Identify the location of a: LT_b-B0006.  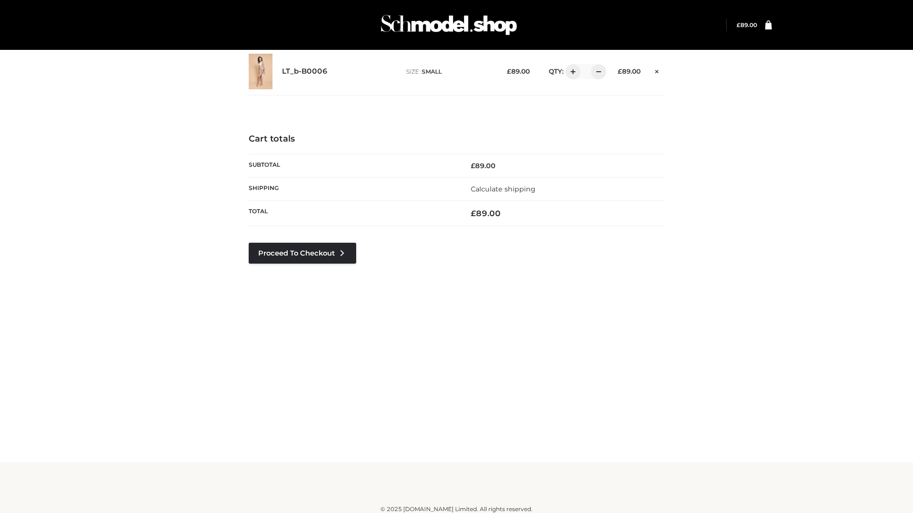
(305, 71).